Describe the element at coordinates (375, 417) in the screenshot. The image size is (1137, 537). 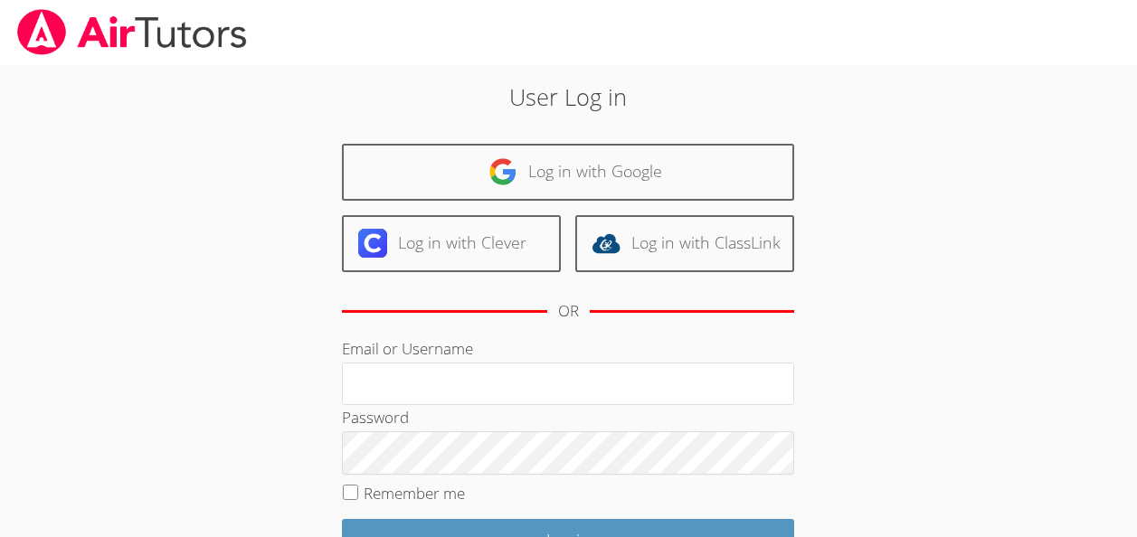
I see `label: Password` at that location.